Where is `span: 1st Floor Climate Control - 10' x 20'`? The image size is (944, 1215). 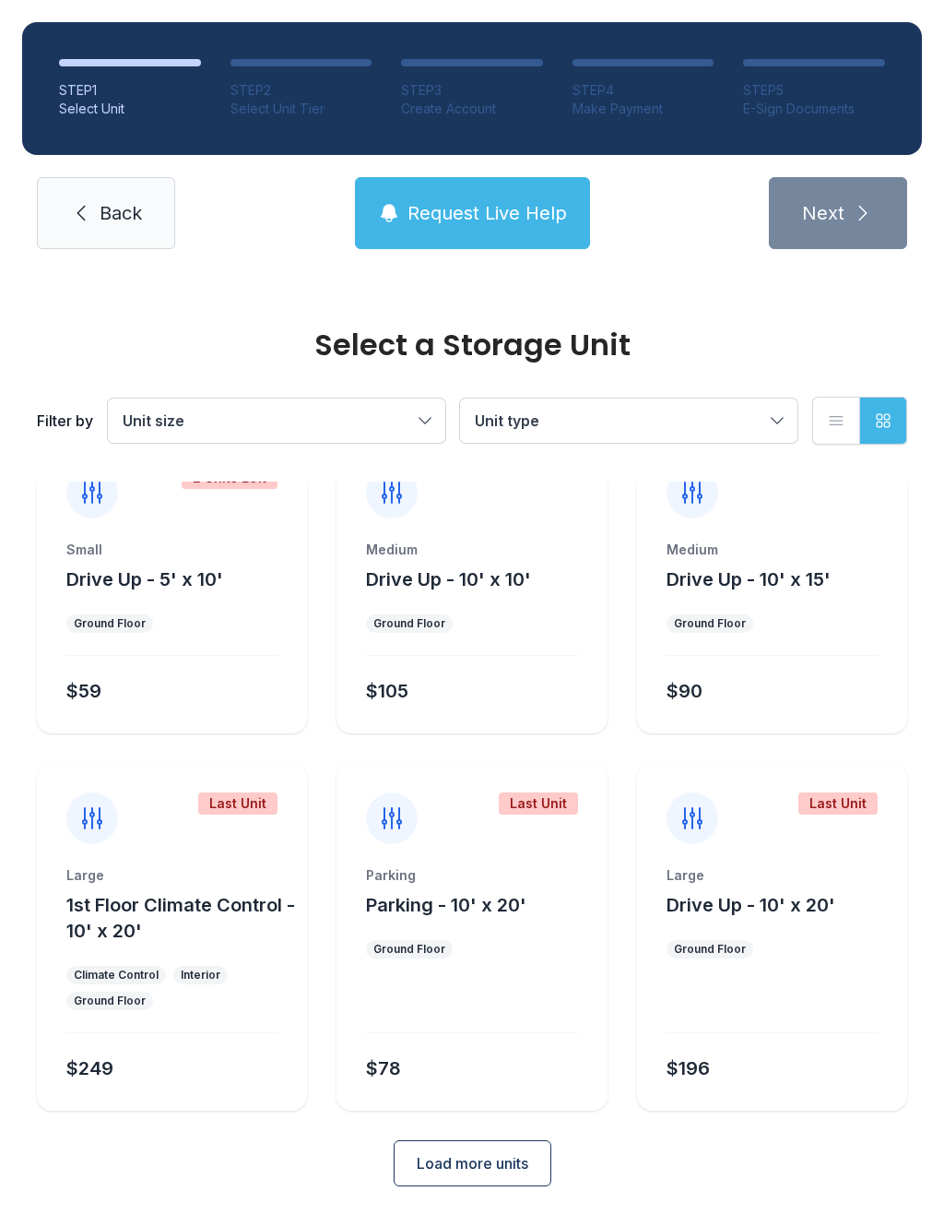 span: 1st Floor Climate Control - 10' x 20' is located at coordinates (181, 918).